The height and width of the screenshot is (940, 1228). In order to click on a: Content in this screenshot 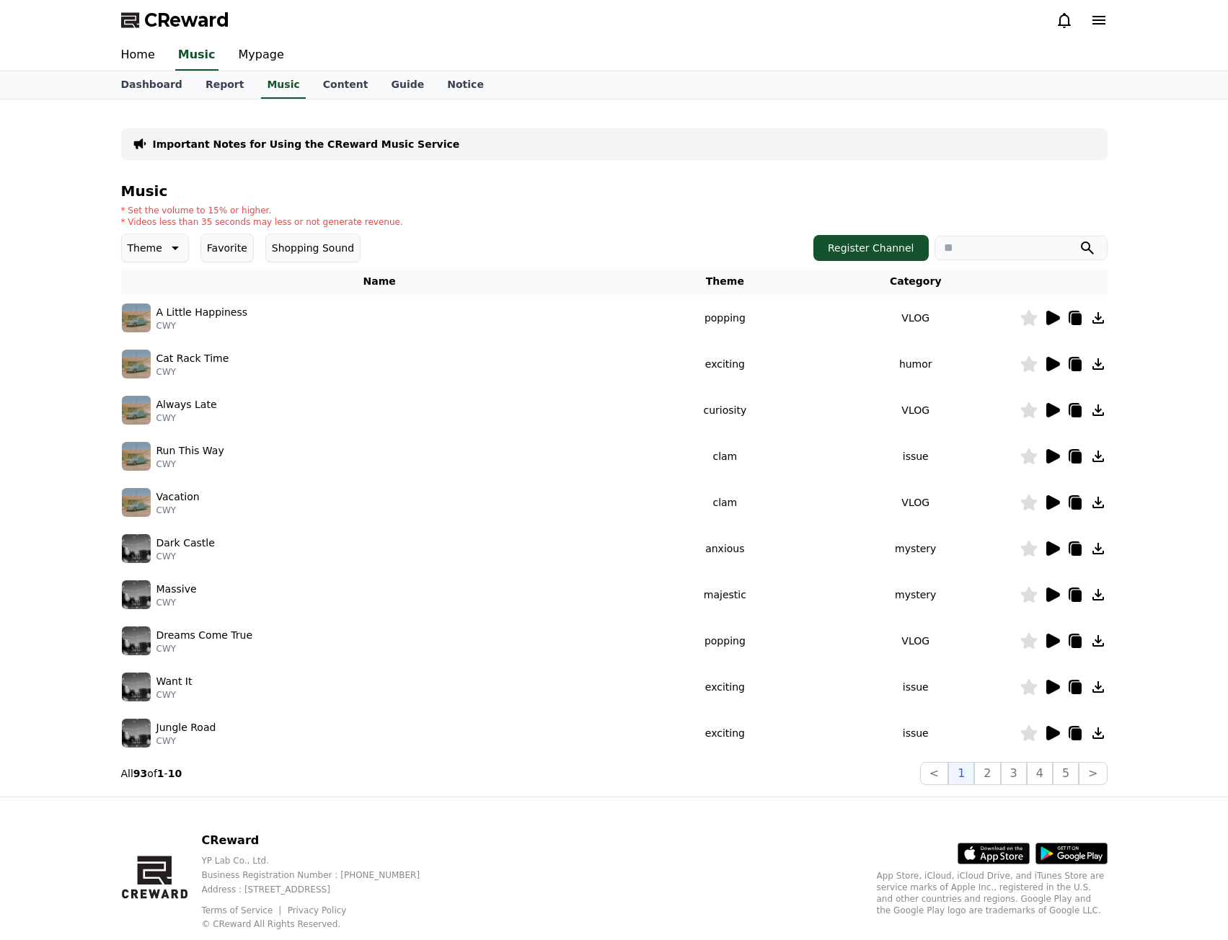, I will do `click(345, 85)`.